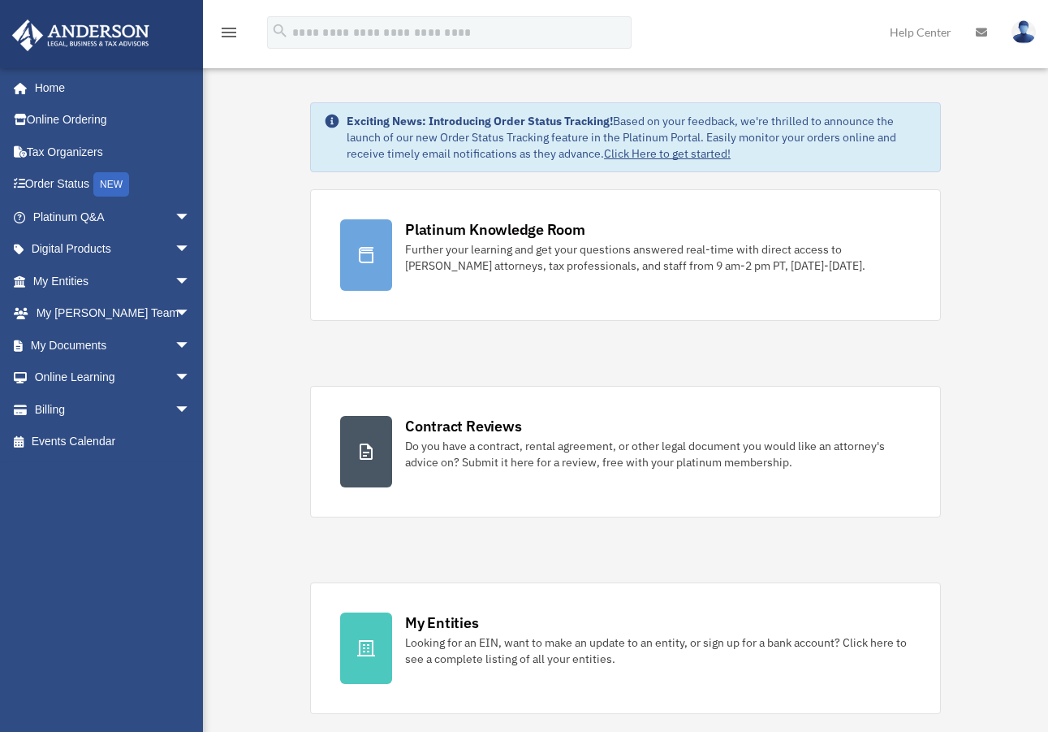  Describe the element at coordinates (80, 35) in the screenshot. I see `img: Anderson Advisors Platinum Portal` at that location.